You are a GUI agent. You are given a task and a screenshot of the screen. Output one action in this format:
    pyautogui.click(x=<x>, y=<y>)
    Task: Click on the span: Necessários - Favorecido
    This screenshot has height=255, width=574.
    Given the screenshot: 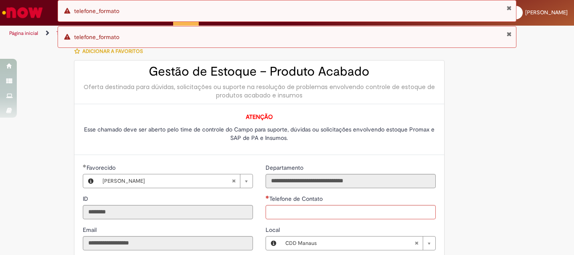 What is the action you would take?
    pyautogui.click(x=102, y=168)
    